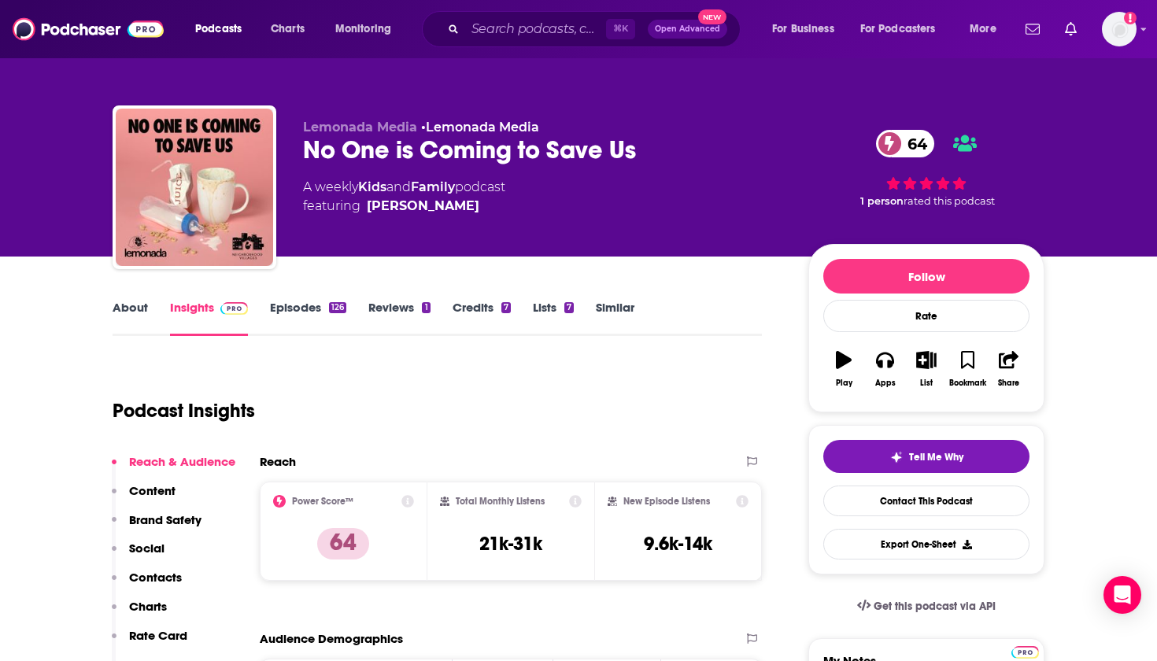 The image size is (1157, 661). Describe the element at coordinates (882, 201) in the screenshot. I see `span: 1 person` at that location.